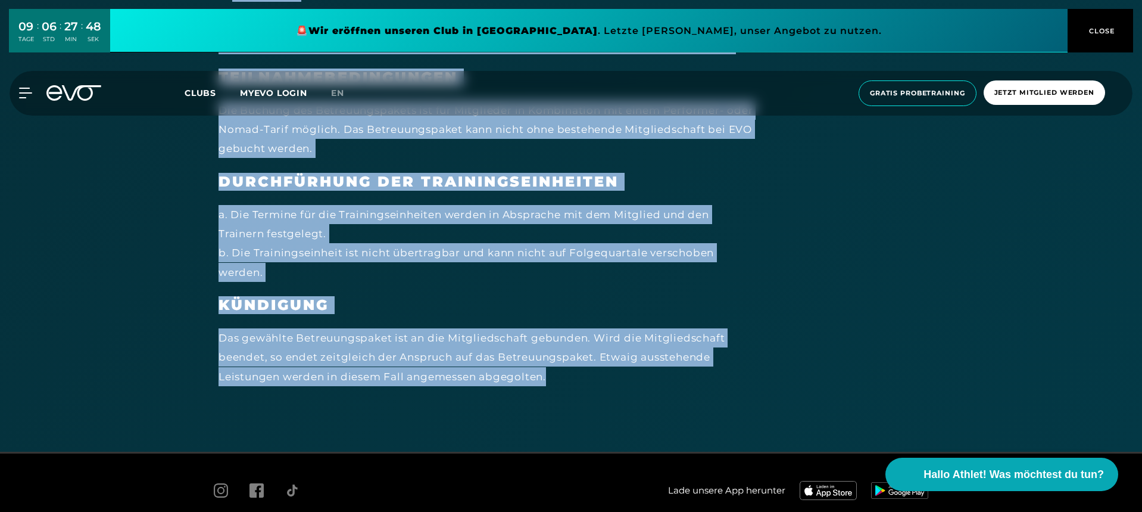  Describe the element at coordinates (212, 92) in the screenshot. I see `a: Clubs` at that location.